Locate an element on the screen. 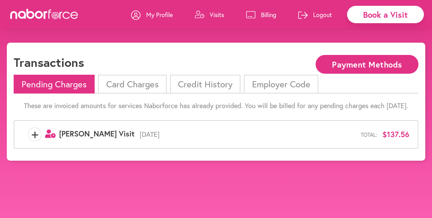 Image resolution: width=432 pixels, height=218 pixels. p: Visits is located at coordinates (217, 15).